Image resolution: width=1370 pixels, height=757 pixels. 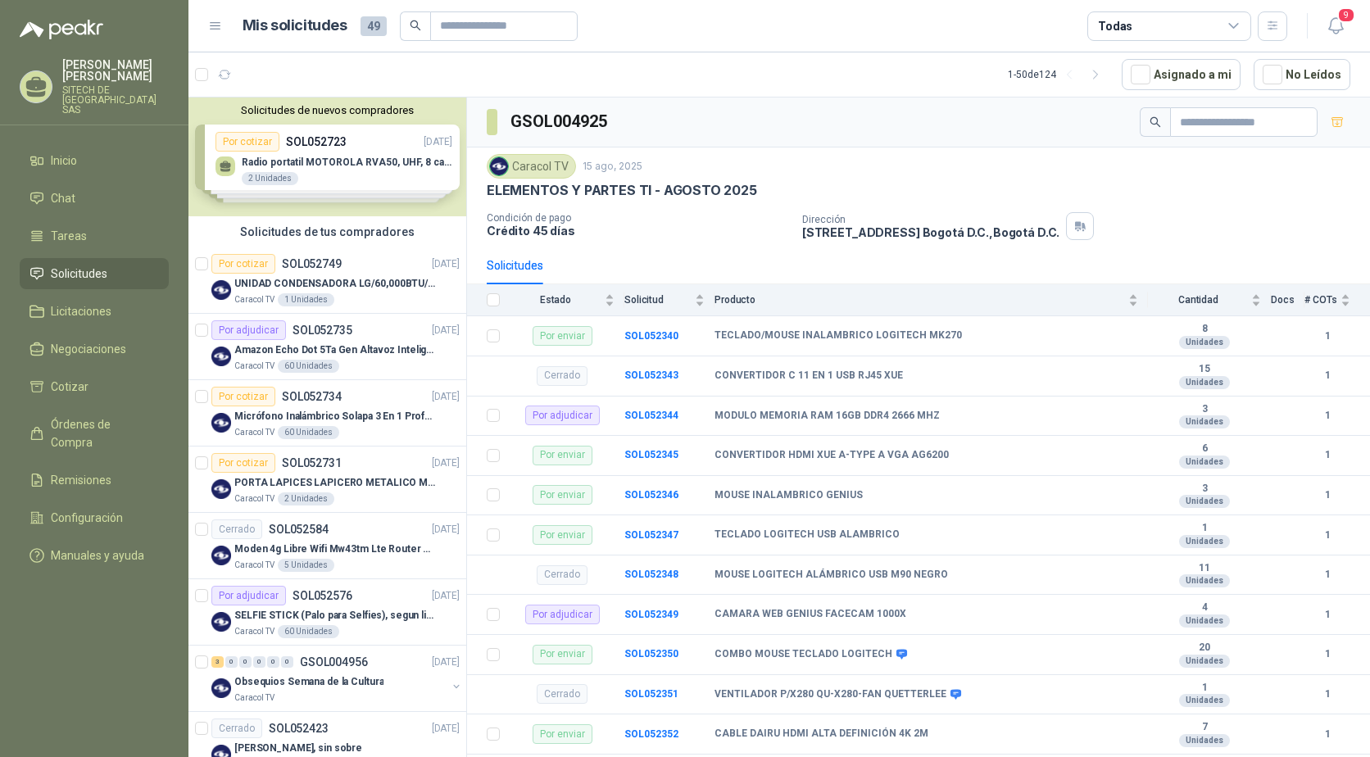 What do you see at coordinates (652, 654) in the screenshot?
I see `a: SOL052350` at bounding box center [652, 654].